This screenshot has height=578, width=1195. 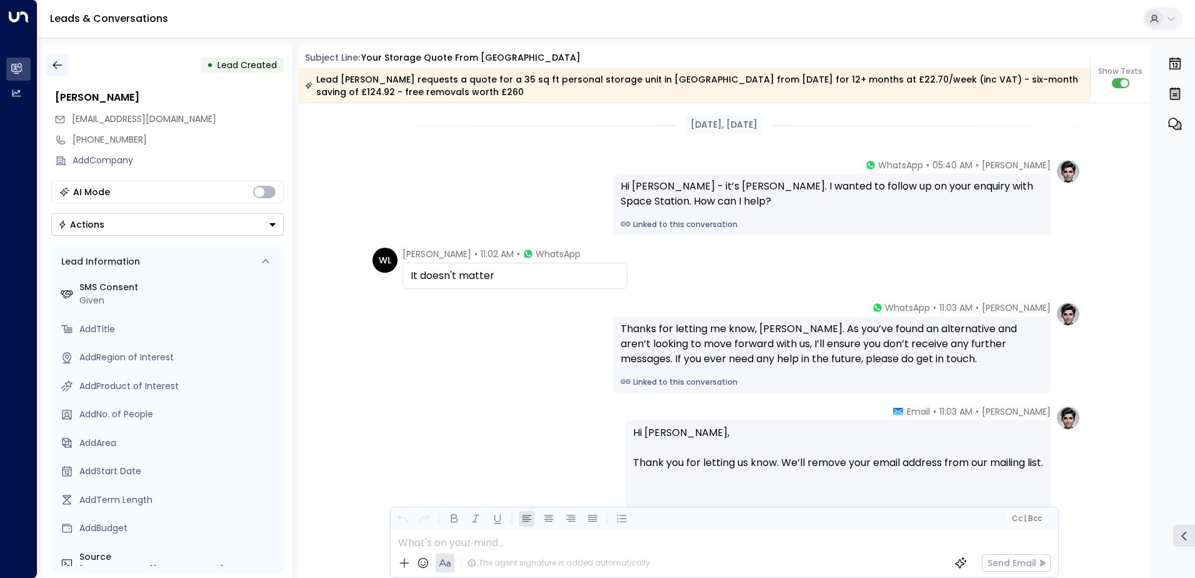 I want to click on span: 05:40 AM, so click(x=953, y=165).